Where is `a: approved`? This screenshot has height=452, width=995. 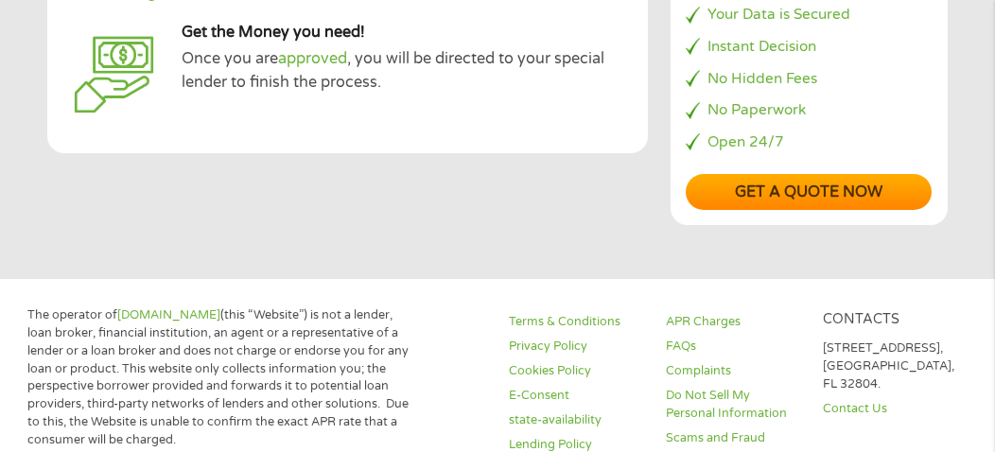 a: approved is located at coordinates (312, 59).